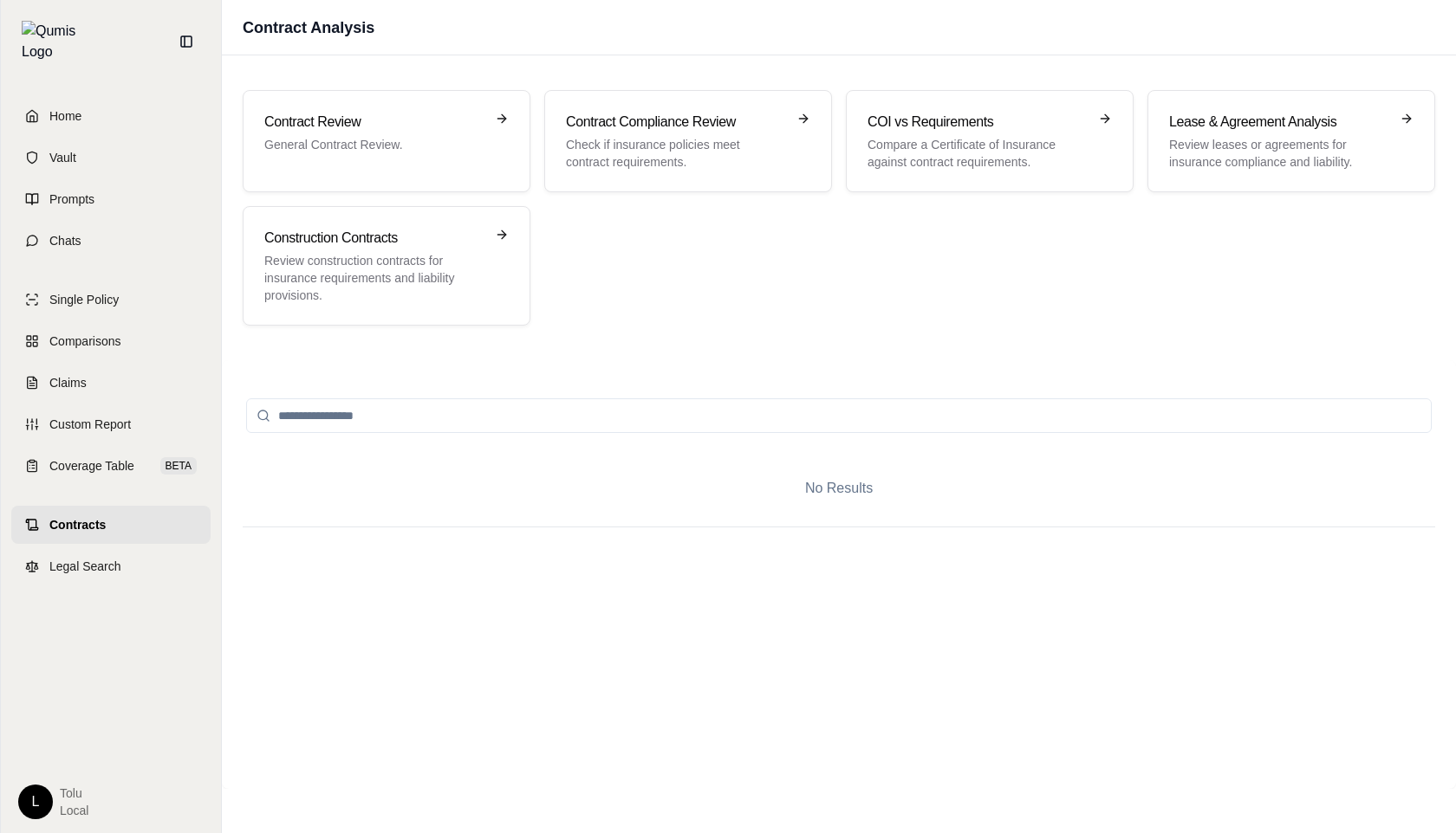  What do you see at coordinates (92, 466) in the screenshot?
I see `span: Coverage Table` at bounding box center [92, 466].